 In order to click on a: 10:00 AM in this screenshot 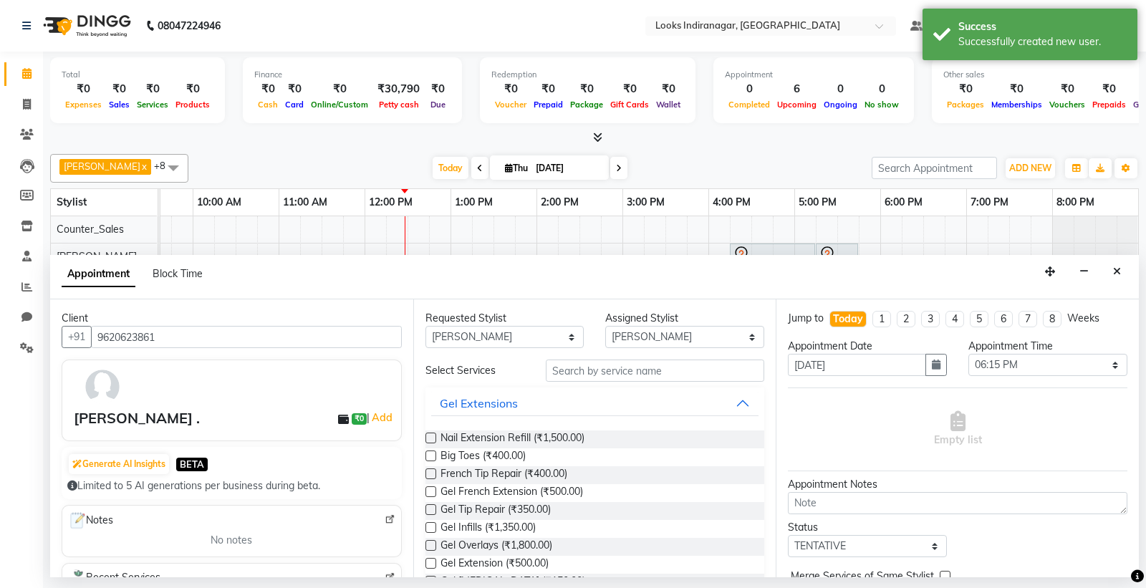, I will do `click(219, 202)`.